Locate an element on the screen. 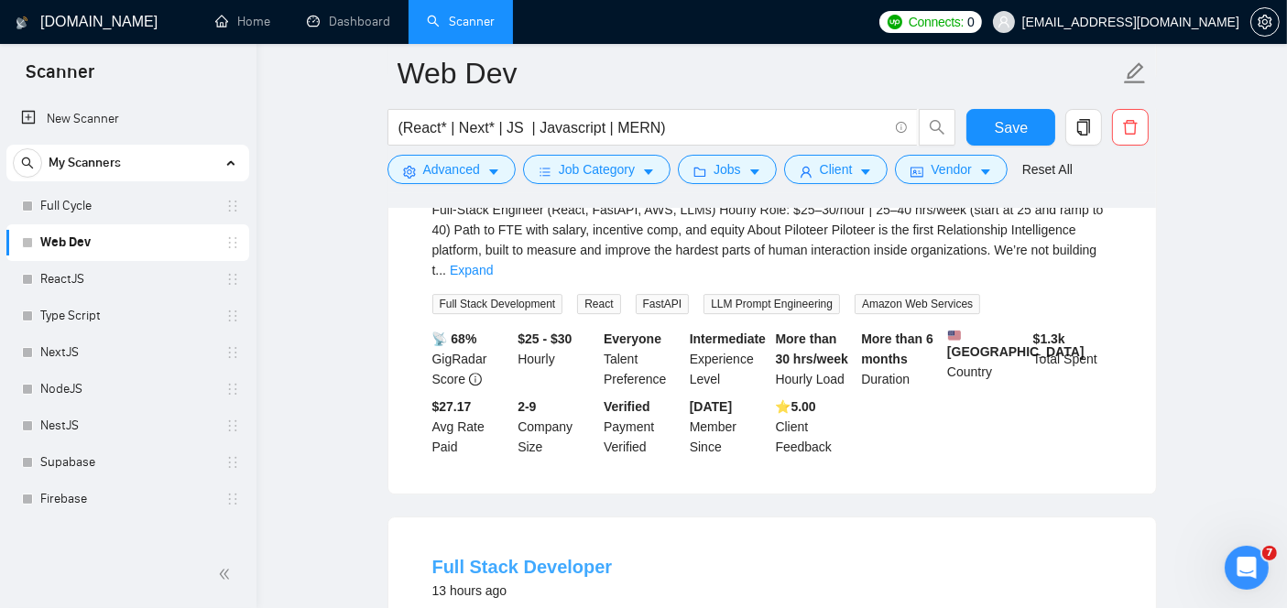 This screenshot has width=1287, height=608. a: Reset All is located at coordinates (1047, 169).